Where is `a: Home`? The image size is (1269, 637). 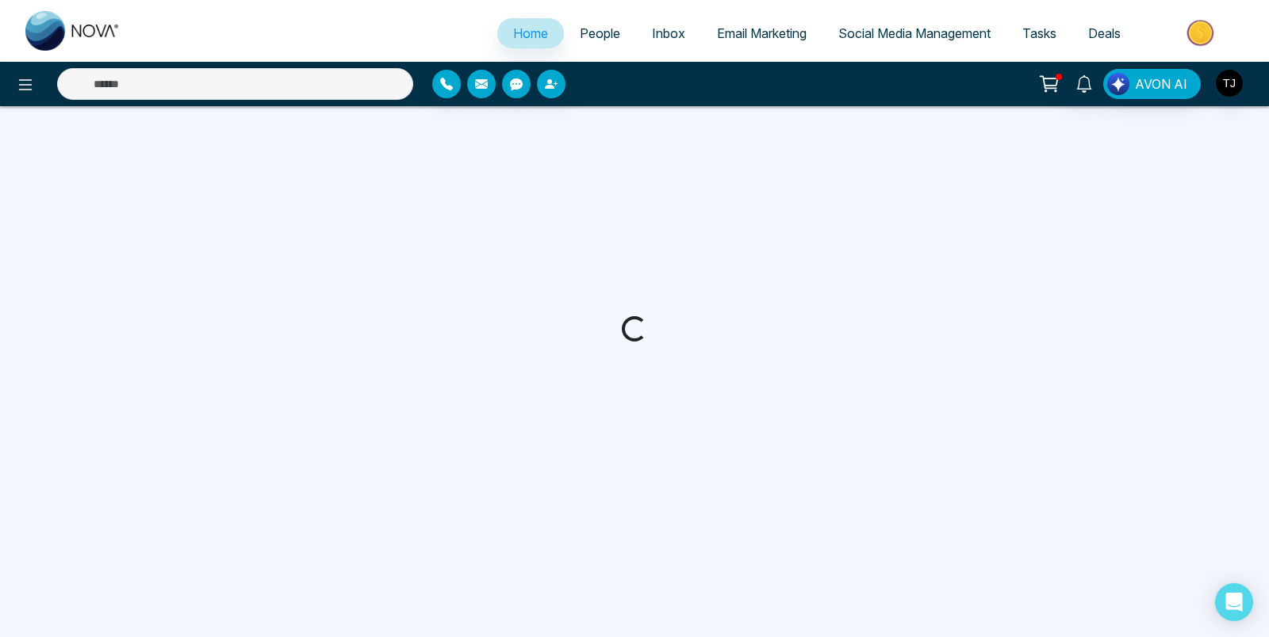
a: Home is located at coordinates (530, 33).